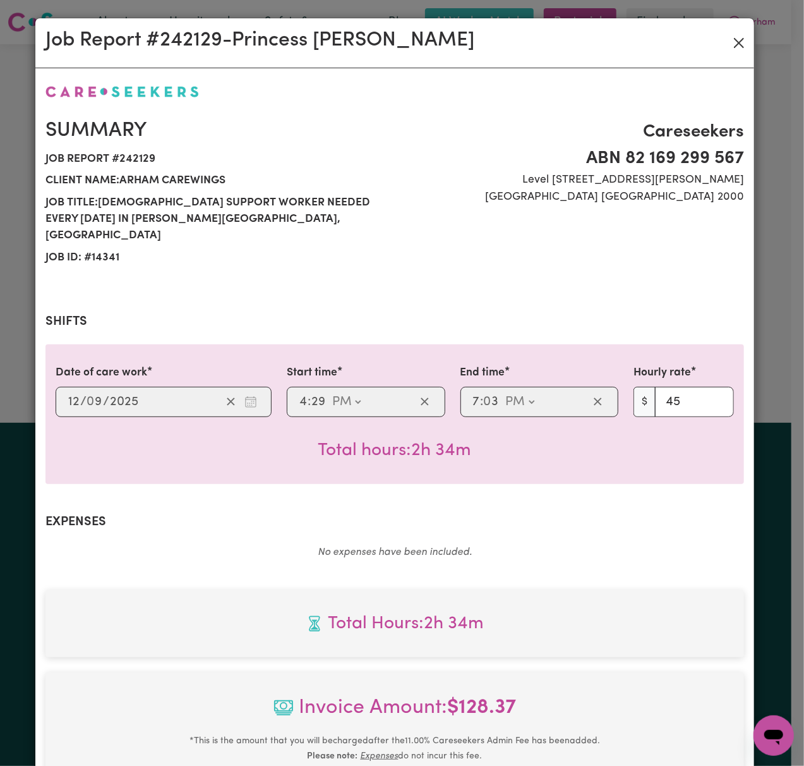  Describe the element at coordinates (395, 322) in the screenshot. I see `h2: Shifts` at that location.